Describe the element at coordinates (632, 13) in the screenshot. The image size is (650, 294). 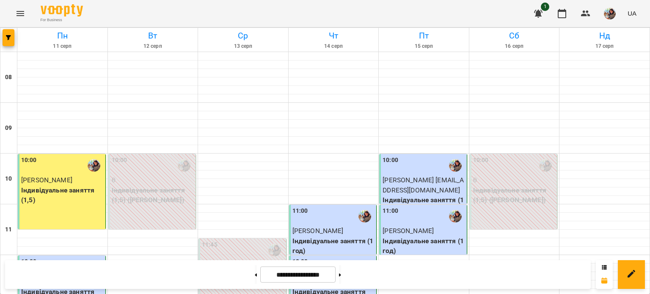
I see `span: UA` at that location.